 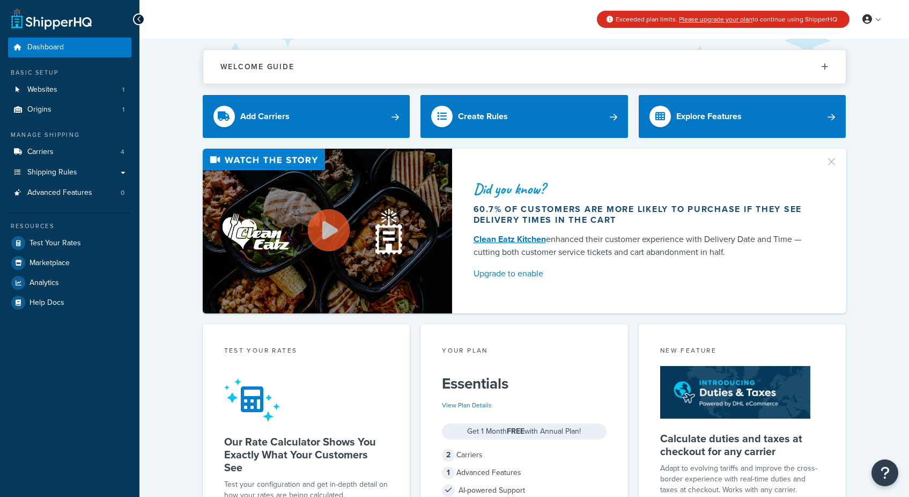 What do you see at coordinates (483, 116) in the screenshot?
I see `div: Create Rules` at bounding box center [483, 116].